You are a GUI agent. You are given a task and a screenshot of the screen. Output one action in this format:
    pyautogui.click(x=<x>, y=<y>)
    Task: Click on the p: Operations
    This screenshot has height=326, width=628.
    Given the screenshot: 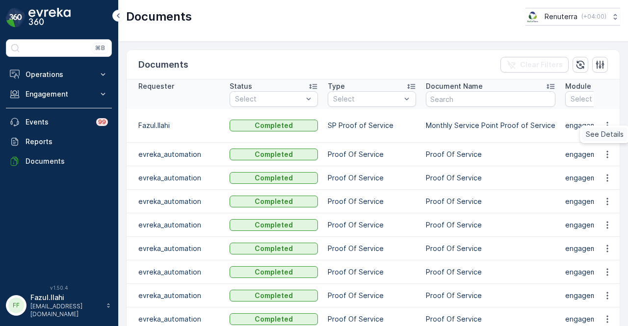 What is the action you would take?
    pyautogui.click(x=59, y=75)
    